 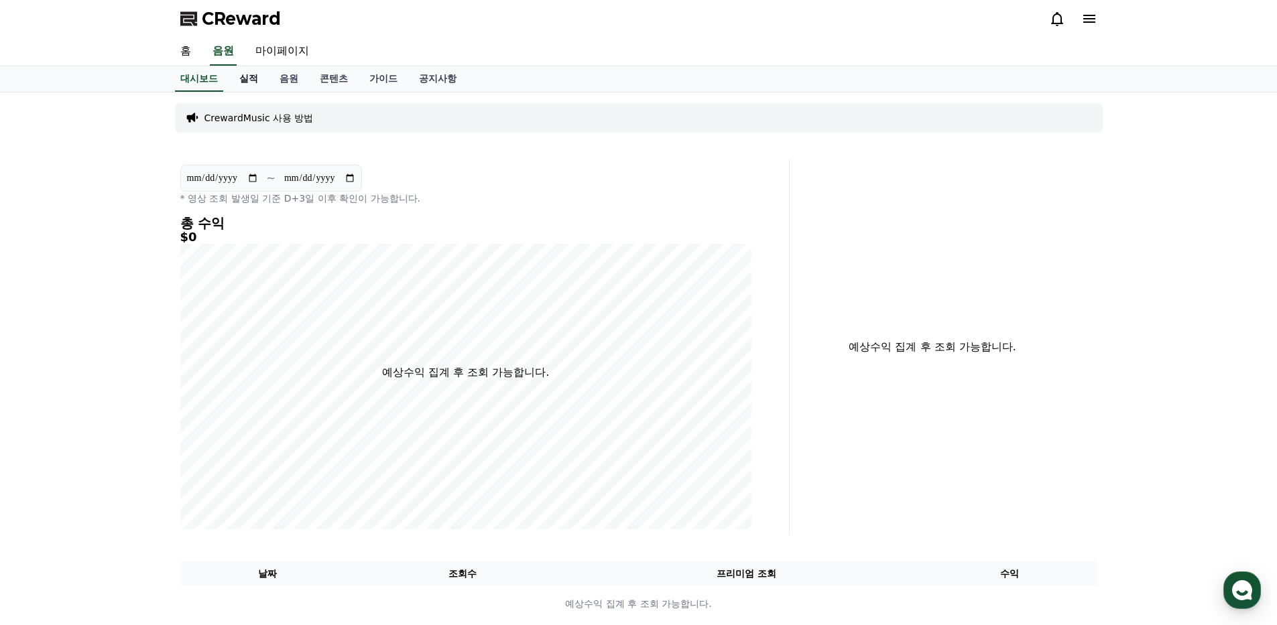 I want to click on a: 가이드, so click(x=383, y=79).